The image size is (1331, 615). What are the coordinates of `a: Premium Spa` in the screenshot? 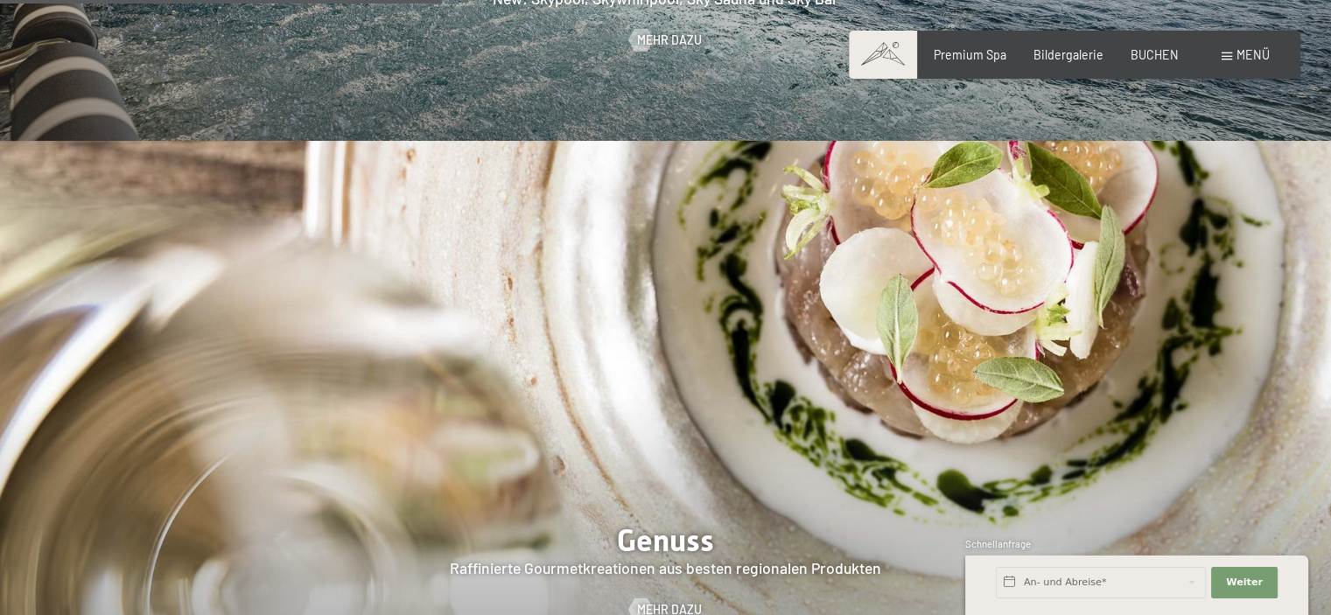 It's located at (970, 54).